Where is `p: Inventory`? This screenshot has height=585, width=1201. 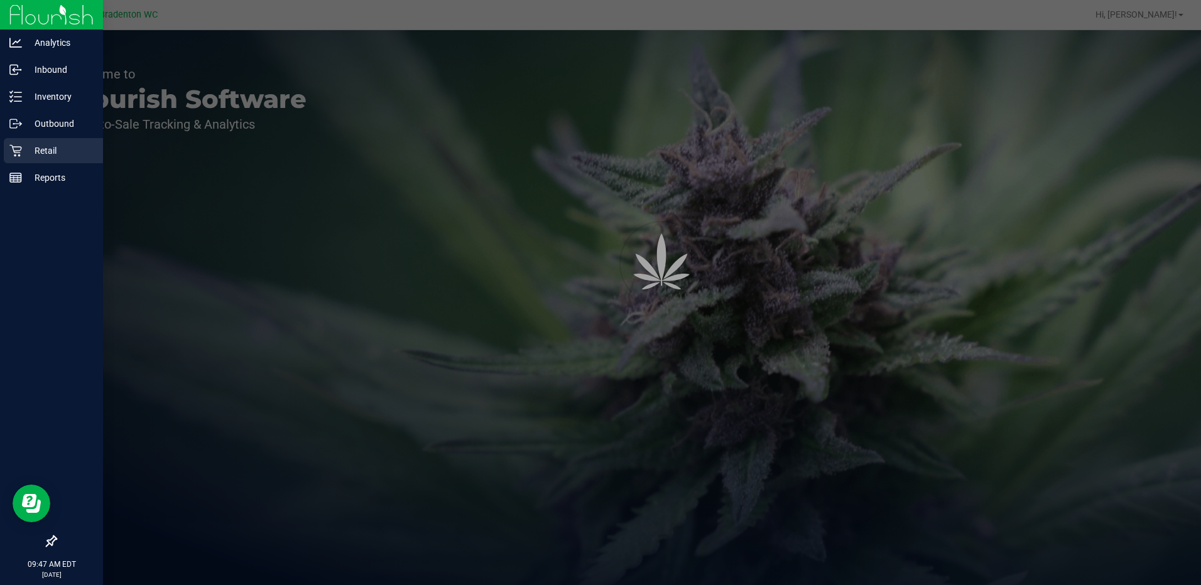
p: Inventory is located at coordinates (60, 97).